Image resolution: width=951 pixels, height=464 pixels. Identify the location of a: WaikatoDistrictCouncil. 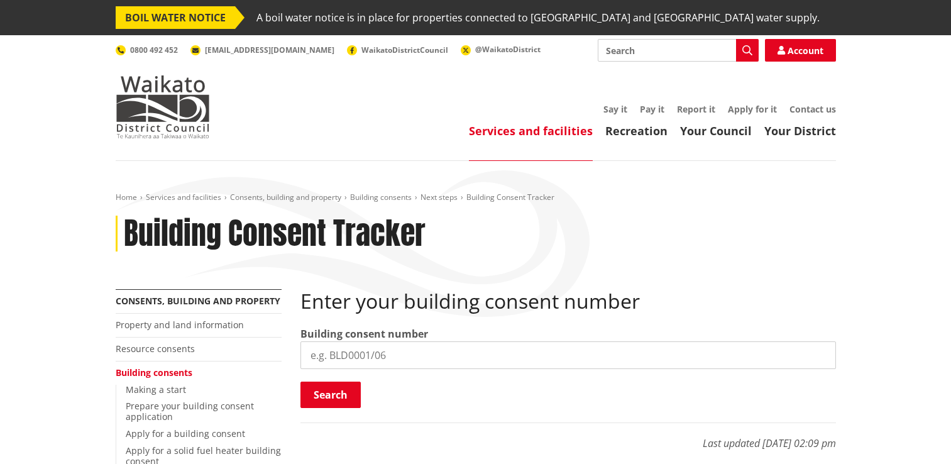
(397, 50).